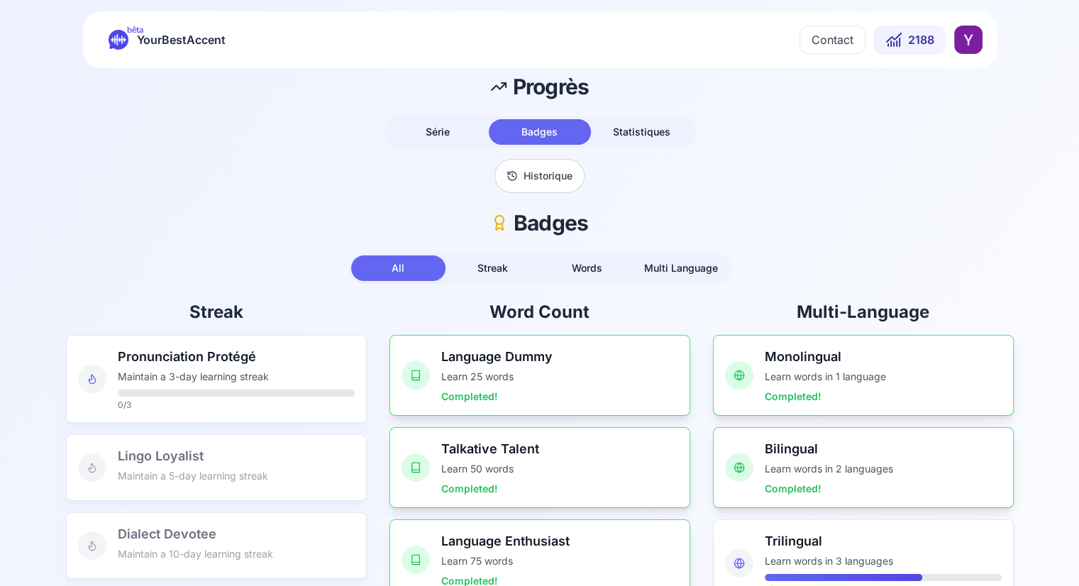  What do you see at coordinates (909, 40) in the screenshot?
I see `button: 2188` at bounding box center [909, 40].